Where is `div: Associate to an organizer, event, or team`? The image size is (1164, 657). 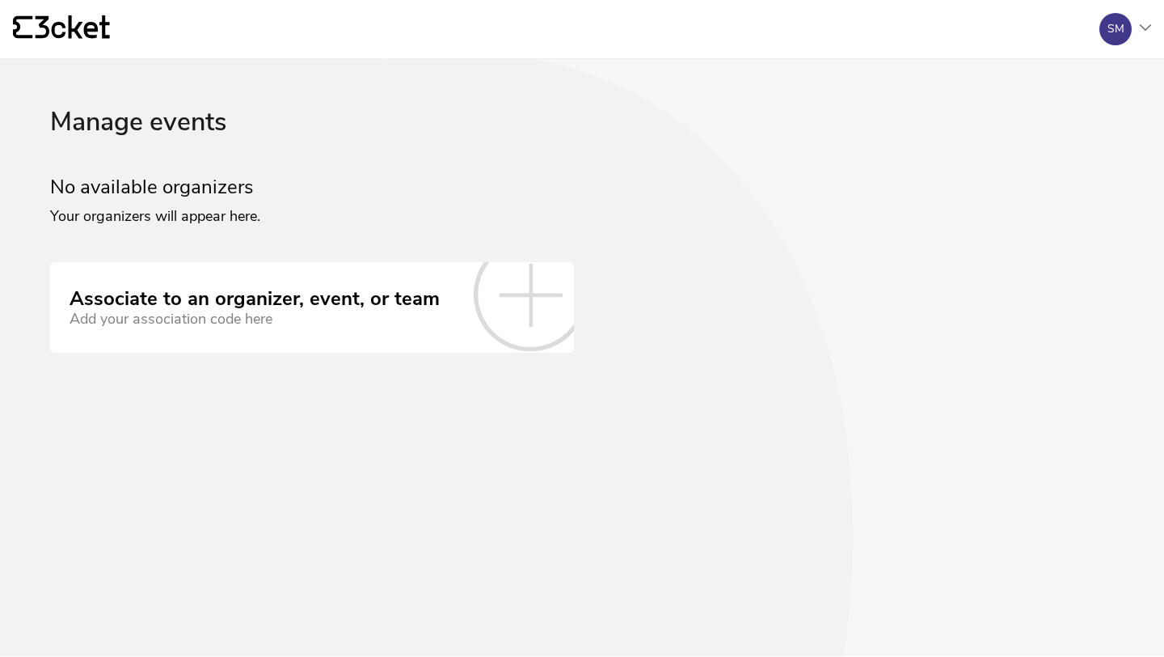 div: Associate to an organizer, event, or team is located at coordinates (255, 299).